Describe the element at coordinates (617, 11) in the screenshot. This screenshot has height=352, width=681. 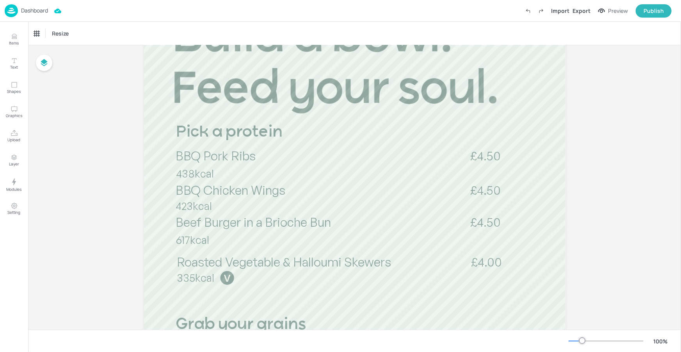
I see `div: Preview` at that location.